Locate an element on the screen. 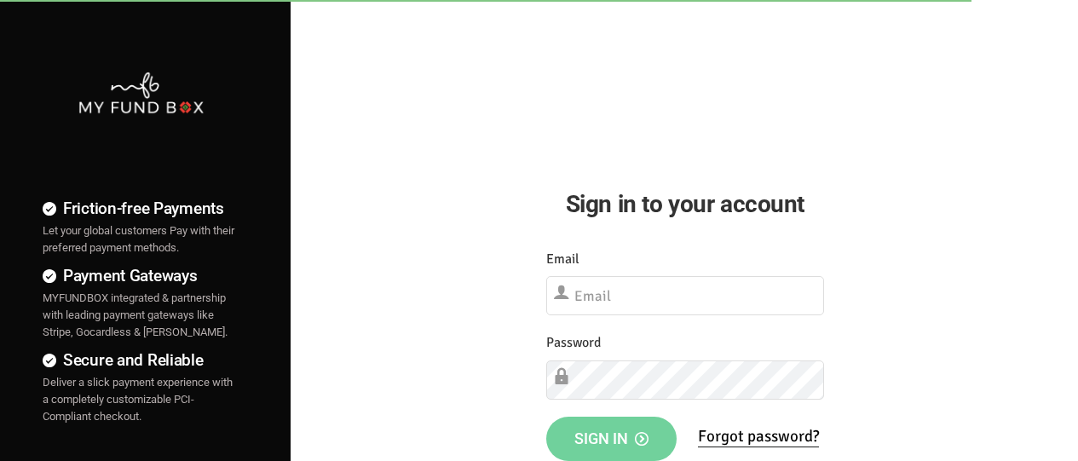  input: Email is located at coordinates (685, 296).